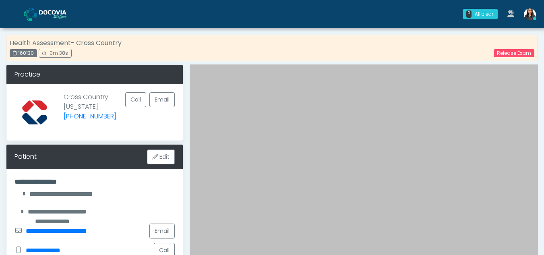 This screenshot has height=255, width=544. What do you see at coordinates (59, 53) in the screenshot?
I see `span: 0m 38s` at bounding box center [59, 53].